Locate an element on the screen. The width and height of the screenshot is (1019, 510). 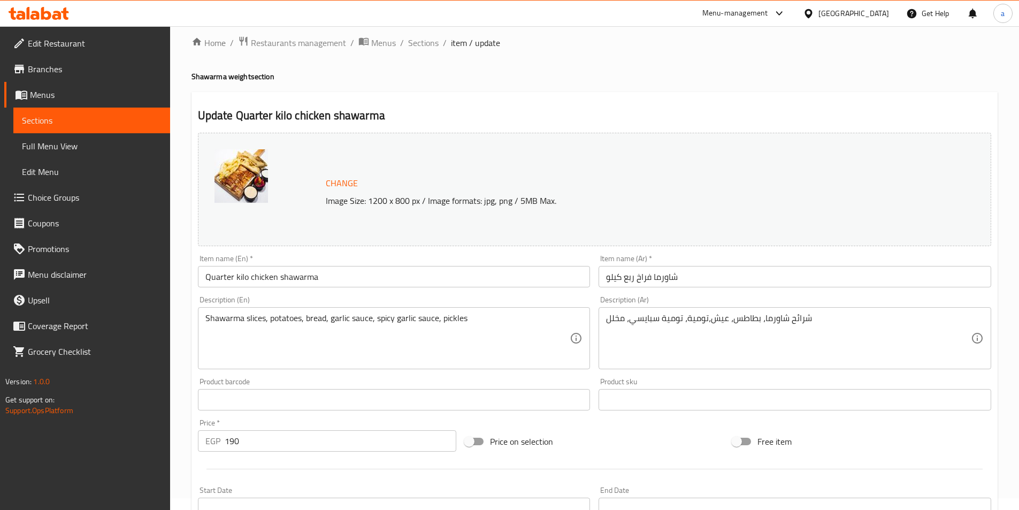
span: Version: is located at coordinates (18, 382).